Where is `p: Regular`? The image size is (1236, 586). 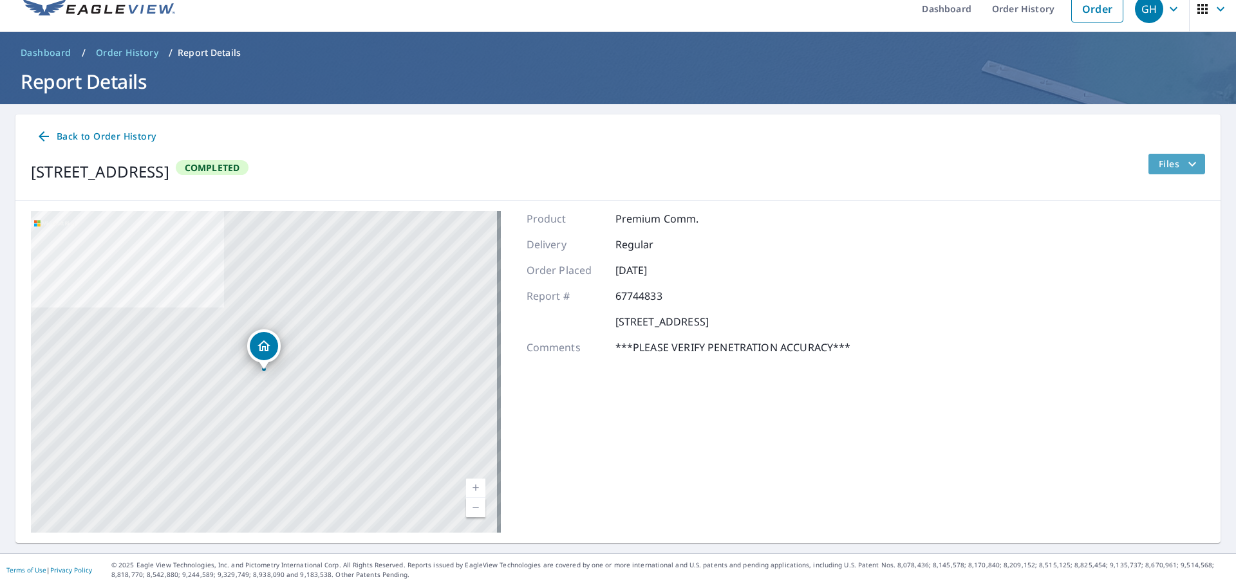
p: Regular is located at coordinates (654, 245).